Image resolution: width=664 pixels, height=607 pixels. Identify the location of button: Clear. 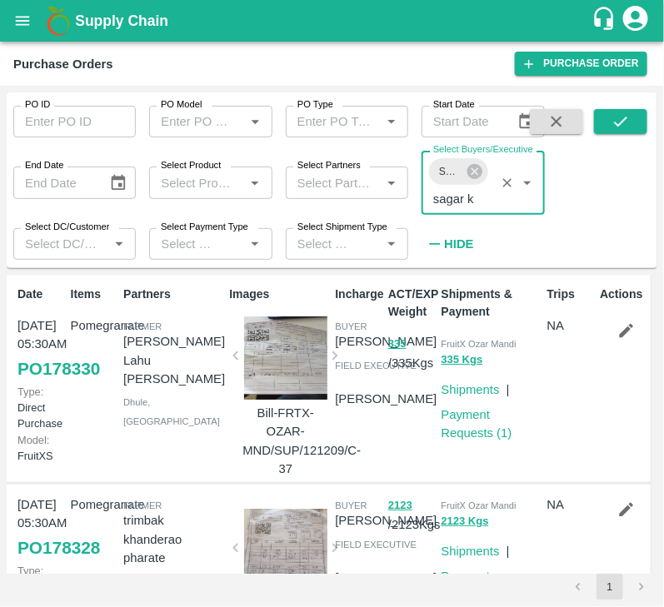
(507, 182).